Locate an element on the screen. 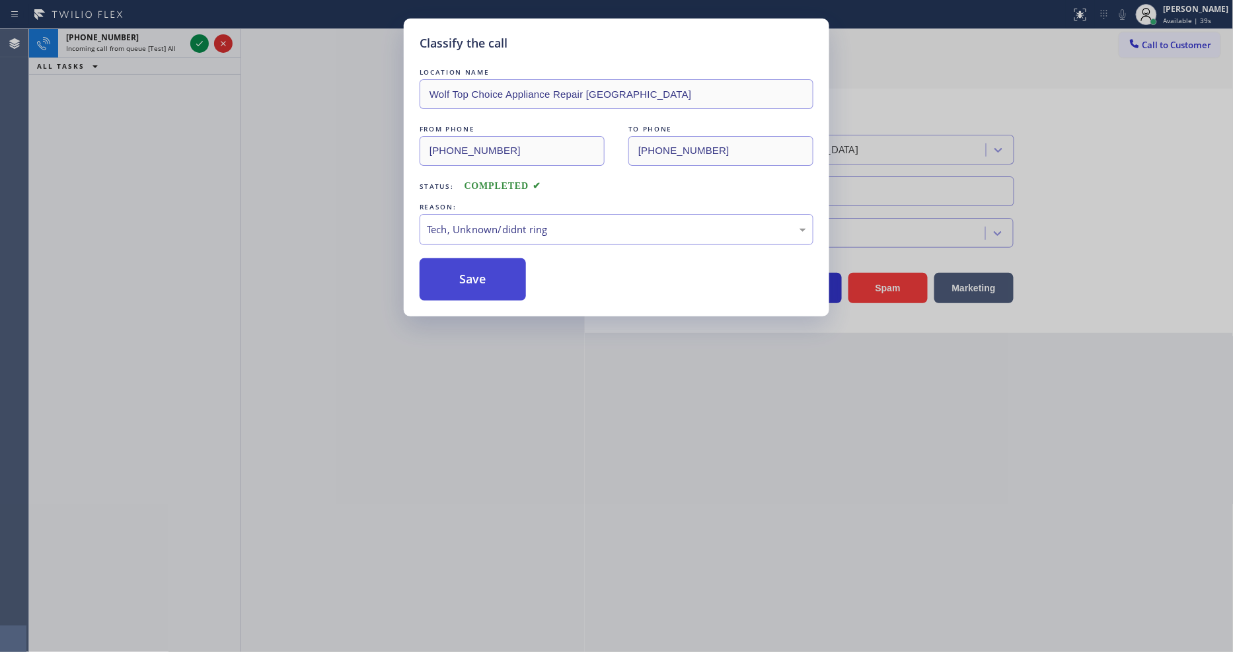 The width and height of the screenshot is (1233, 652). h5: Classify the call is located at coordinates (463, 43).